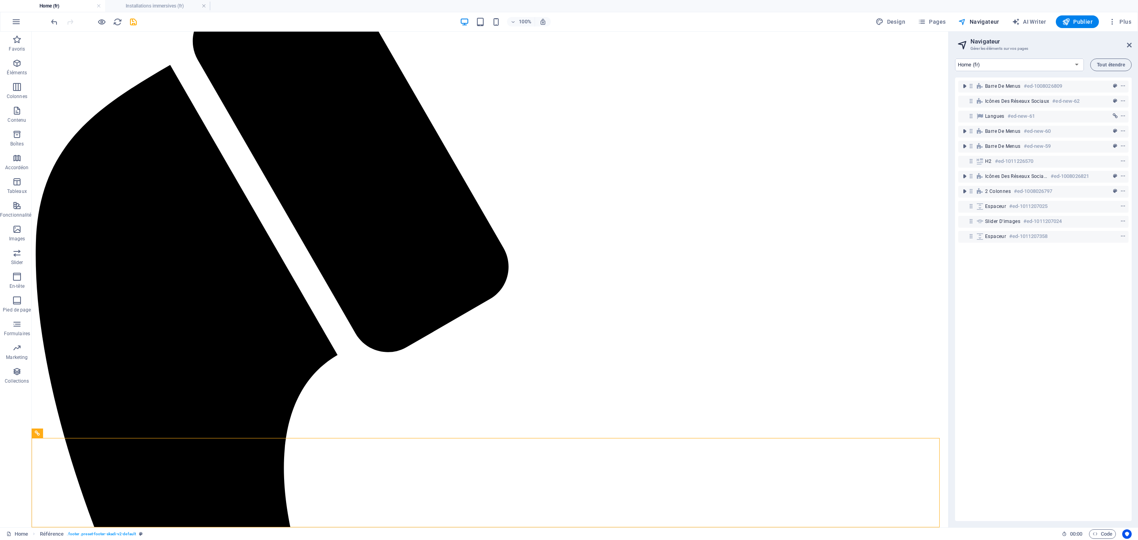 Image resolution: width=1138 pixels, height=540 pixels. I want to click on p: Marketing, so click(17, 357).